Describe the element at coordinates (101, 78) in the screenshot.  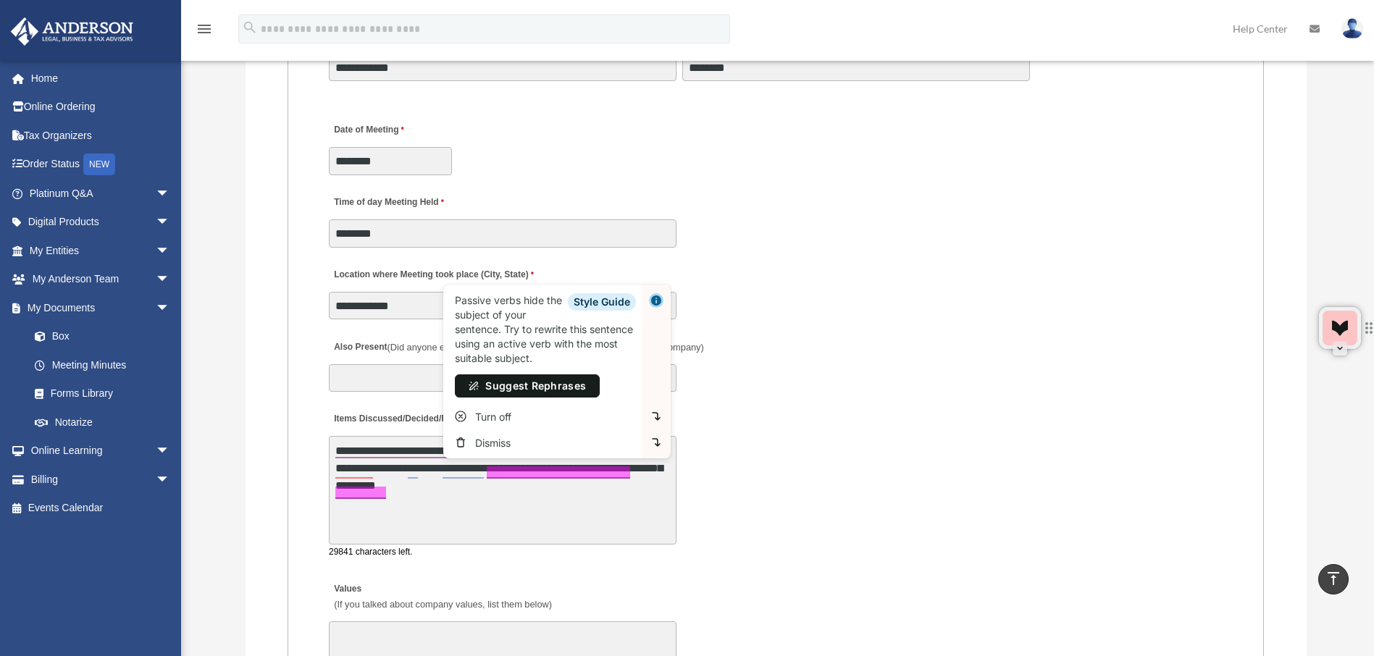
I see `a: Home` at that location.